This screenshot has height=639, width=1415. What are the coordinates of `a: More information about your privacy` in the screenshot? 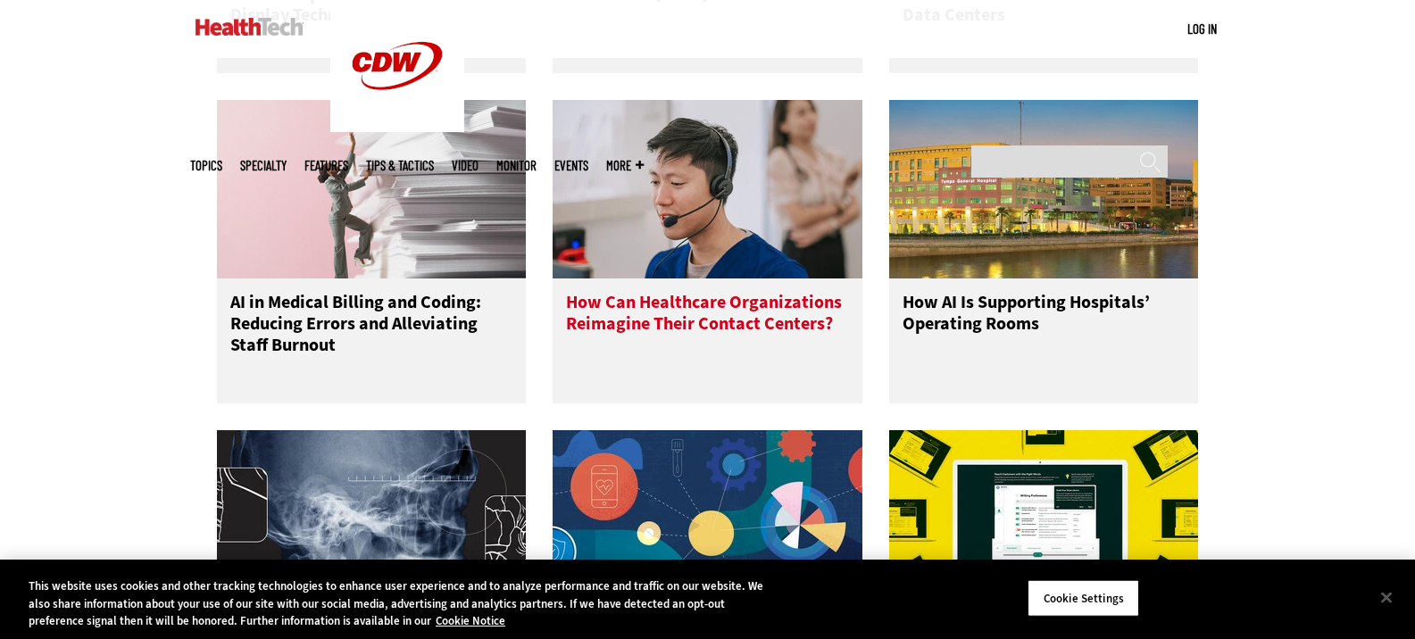 It's located at (470, 620).